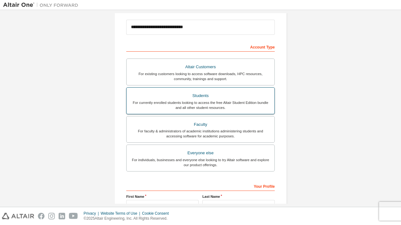 This screenshot has width=401, height=225. I want to click on div: For existing customers looking to access software downloads, HPC resources, community, trainings ..., so click(200, 76).